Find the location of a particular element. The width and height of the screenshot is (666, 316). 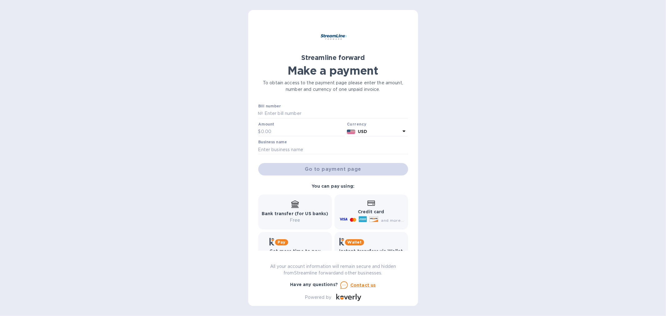

b: Wallet is located at coordinates (354, 242).